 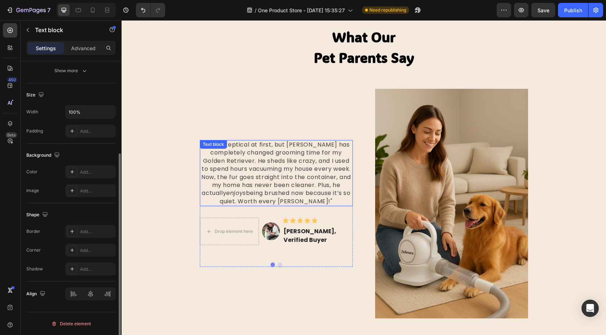 I want to click on div: Align, so click(x=36, y=293).